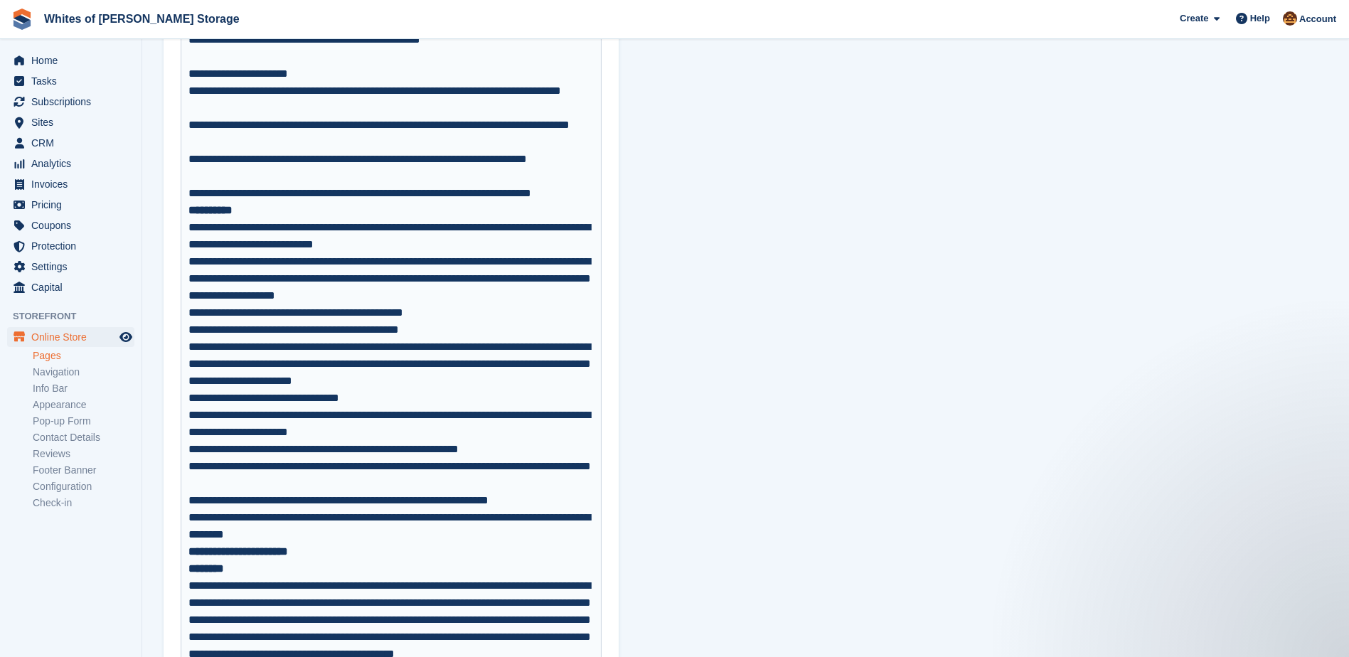  Describe the element at coordinates (83, 454) in the screenshot. I see `a: Reviews` at that location.